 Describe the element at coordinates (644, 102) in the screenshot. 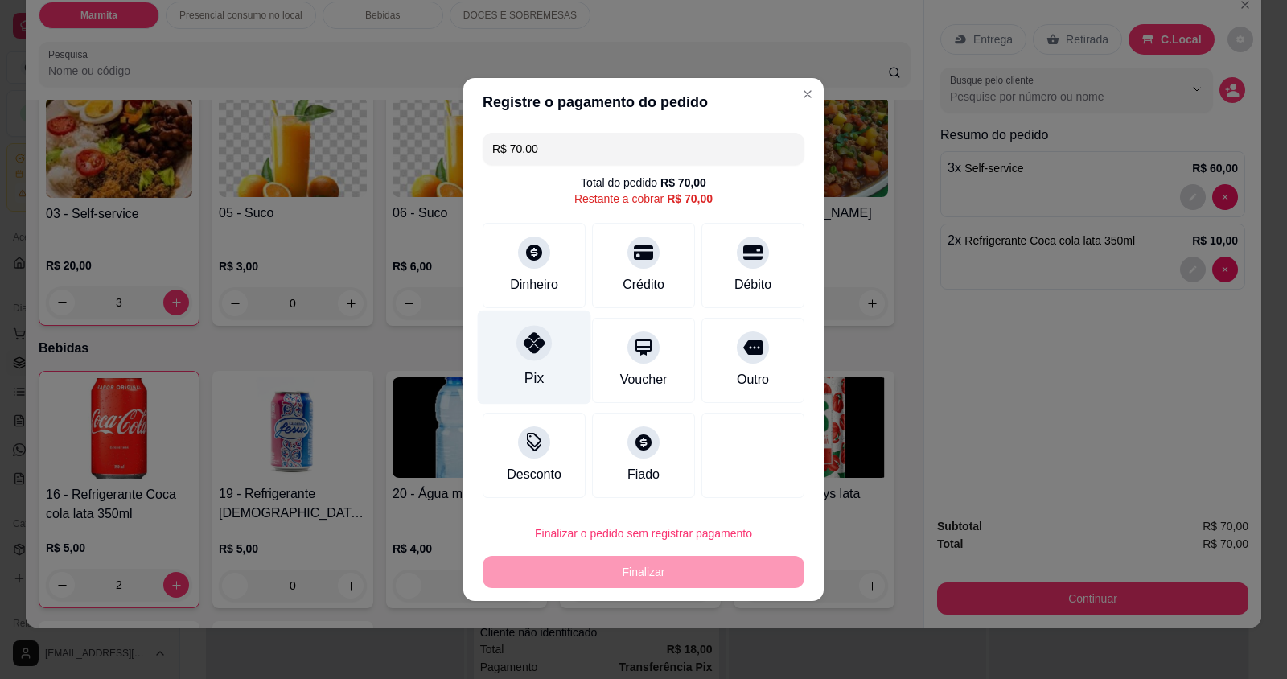

I see `header: Registre o pagamento do pedido` at that location.